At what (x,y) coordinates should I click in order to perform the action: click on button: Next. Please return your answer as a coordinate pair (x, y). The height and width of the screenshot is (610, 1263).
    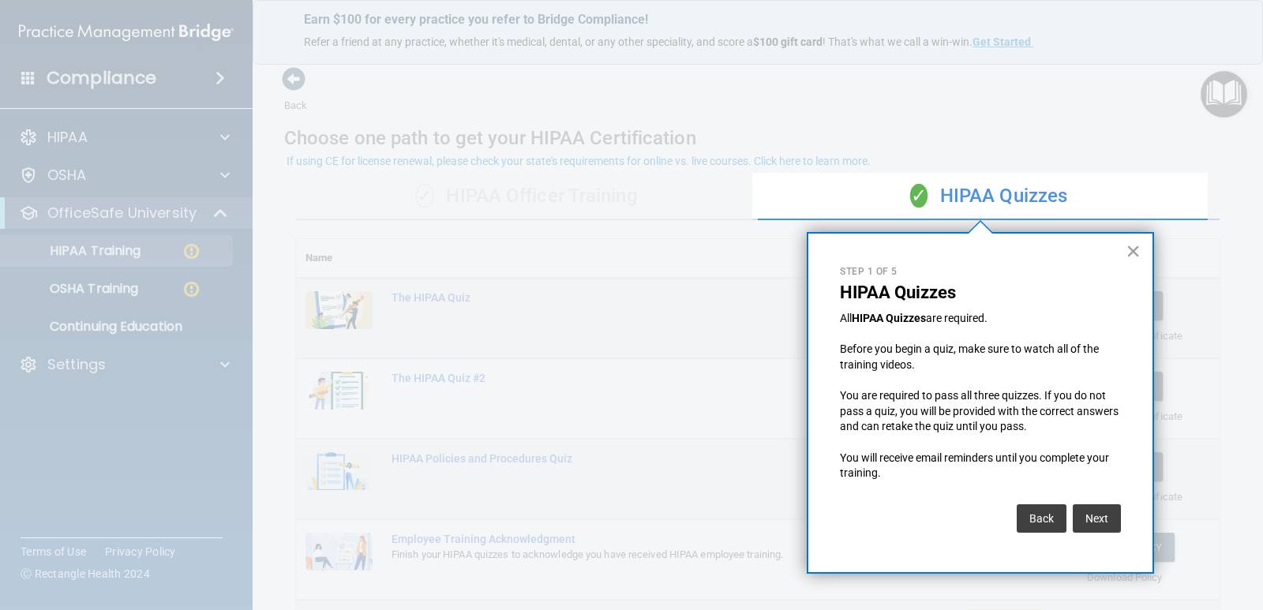
    Looking at the image, I should click on (1096, 518).